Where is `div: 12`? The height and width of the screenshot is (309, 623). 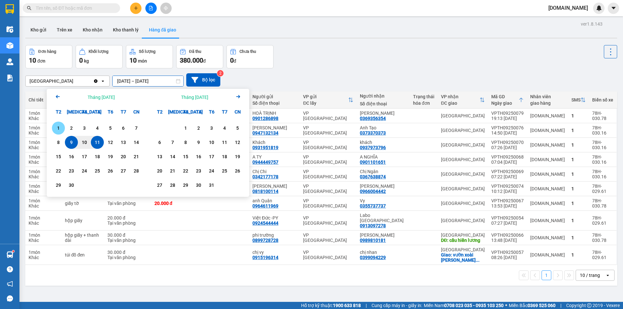 div: 12 is located at coordinates (238, 143).